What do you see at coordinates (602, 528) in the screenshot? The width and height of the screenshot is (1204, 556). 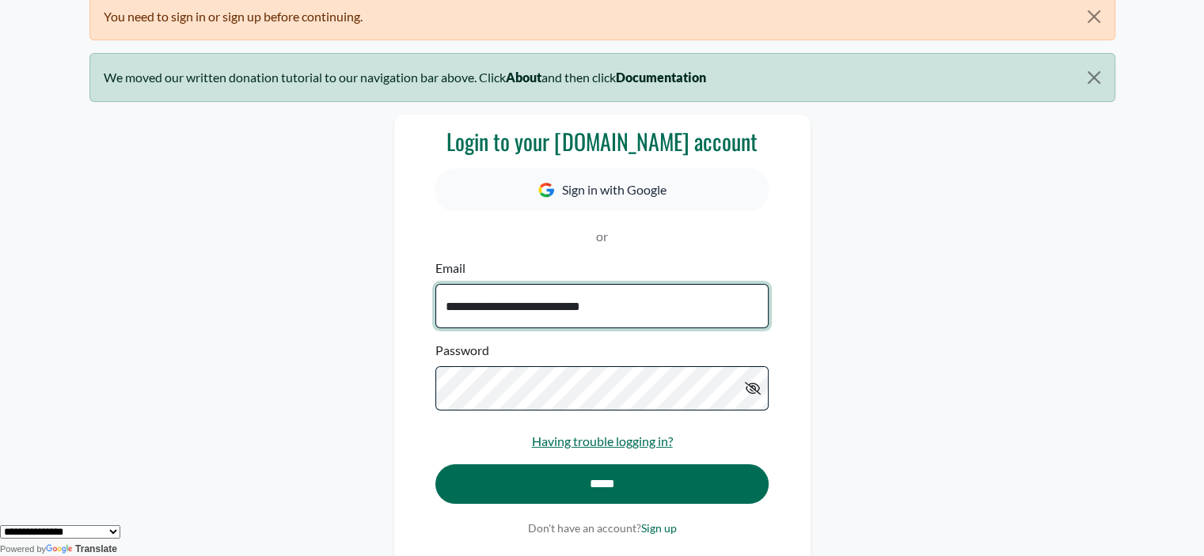 I see `p: Don't have an account?` at bounding box center [602, 528].